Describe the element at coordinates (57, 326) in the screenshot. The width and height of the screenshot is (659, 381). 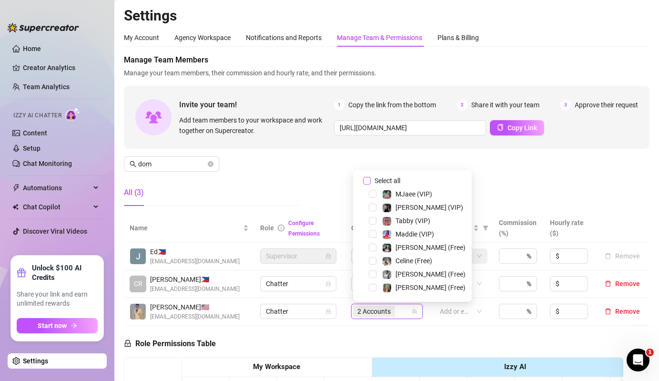
I see `button: Start nowarrow-right` at that location.